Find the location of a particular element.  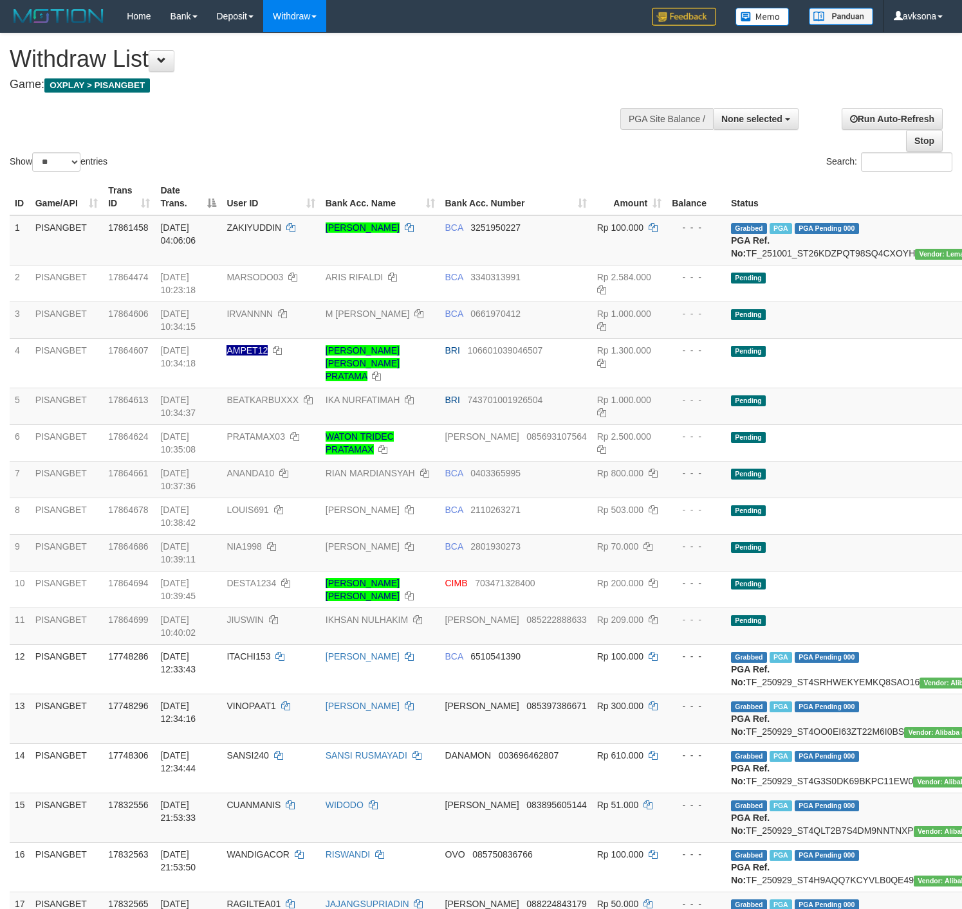

span: Rp 100.000 is located at coordinates (620, 228).